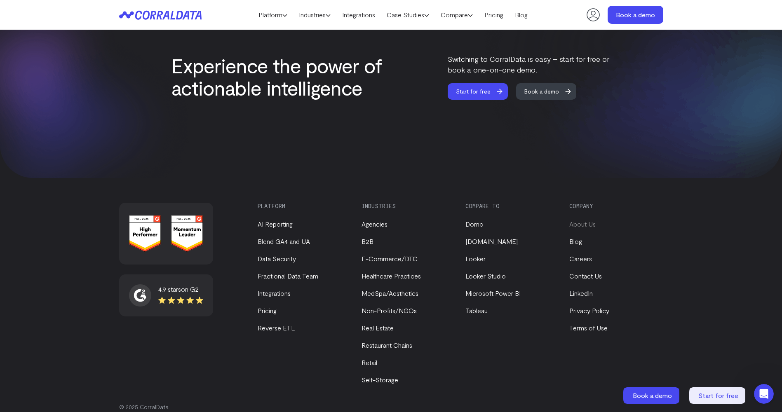 Image resolution: width=782 pixels, height=412 pixels. I want to click on a: 4.9 starson G2, so click(166, 296).